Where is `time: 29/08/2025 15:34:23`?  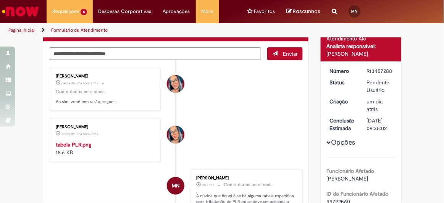
time: 29/08/2025 15:34:23 is located at coordinates (80, 134).